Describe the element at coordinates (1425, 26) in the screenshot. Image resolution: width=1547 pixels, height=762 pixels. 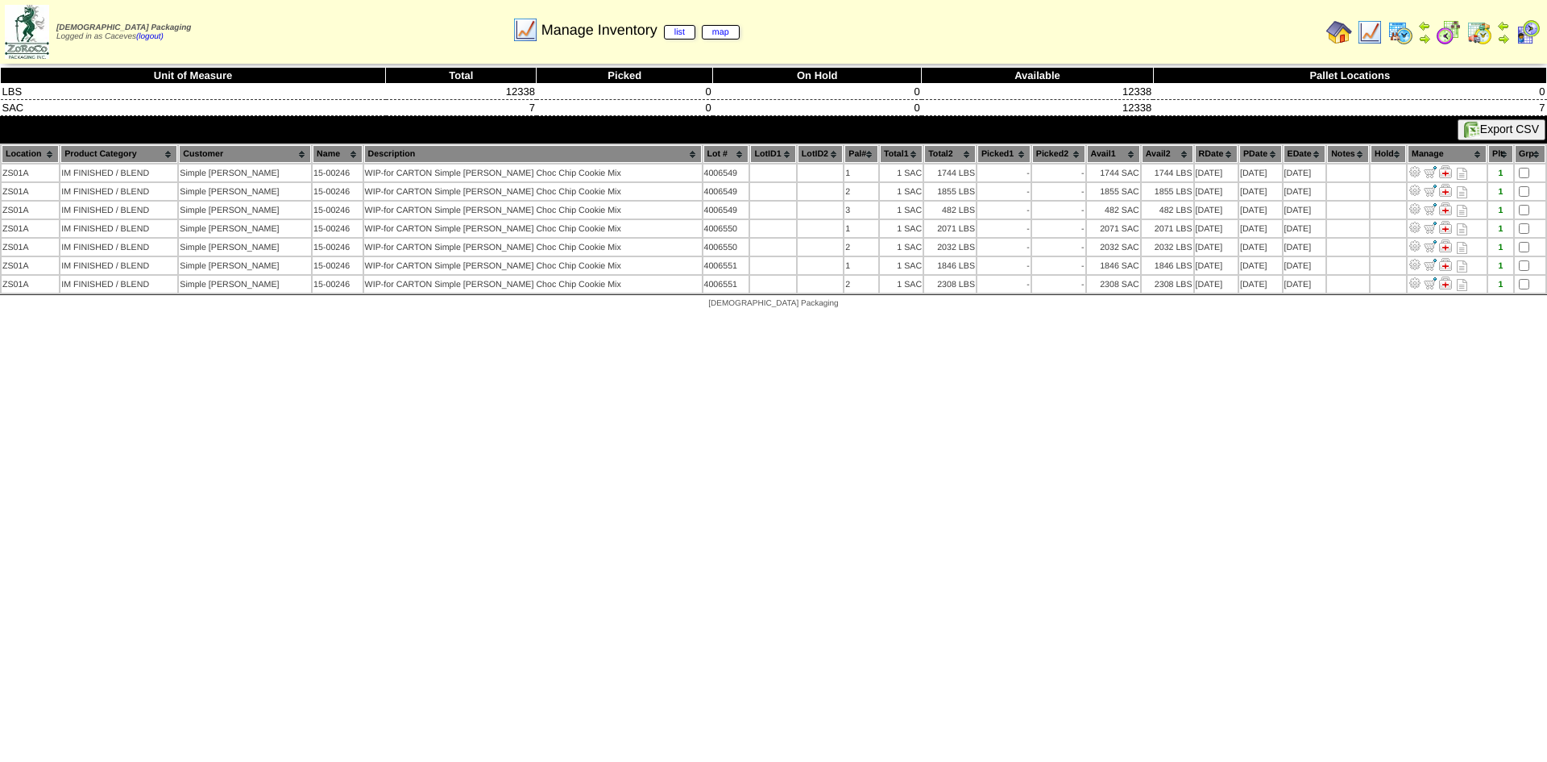
I see `img: arrowleft.gif` at that location.